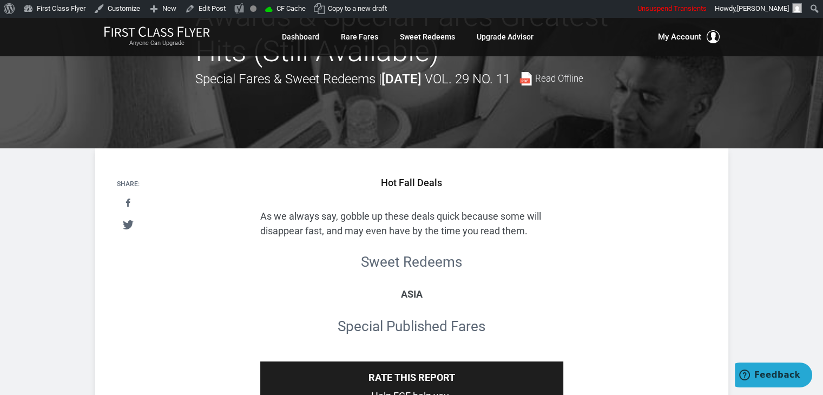 This screenshot has width=823, height=395. Describe the element at coordinates (412, 378) in the screenshot. I see `h3: Rate this report` at that location.